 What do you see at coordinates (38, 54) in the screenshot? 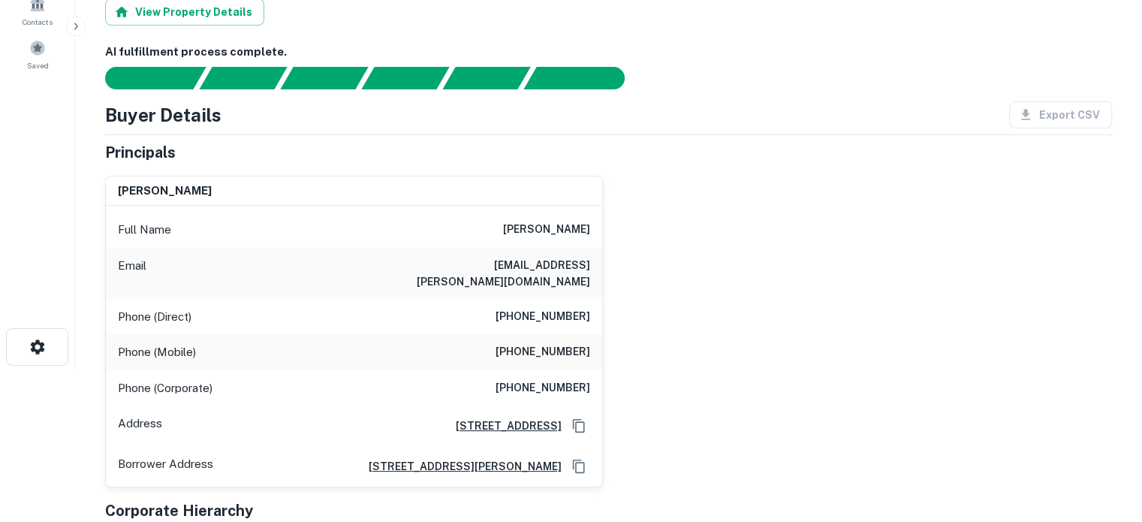
I see `div: Saved` at bounding box center [38, 54].